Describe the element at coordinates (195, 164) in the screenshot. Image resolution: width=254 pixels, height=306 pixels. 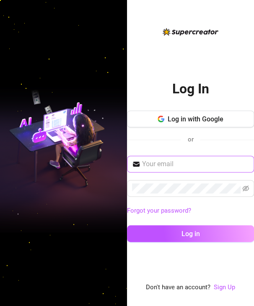
I see `input: Your email` at that location.